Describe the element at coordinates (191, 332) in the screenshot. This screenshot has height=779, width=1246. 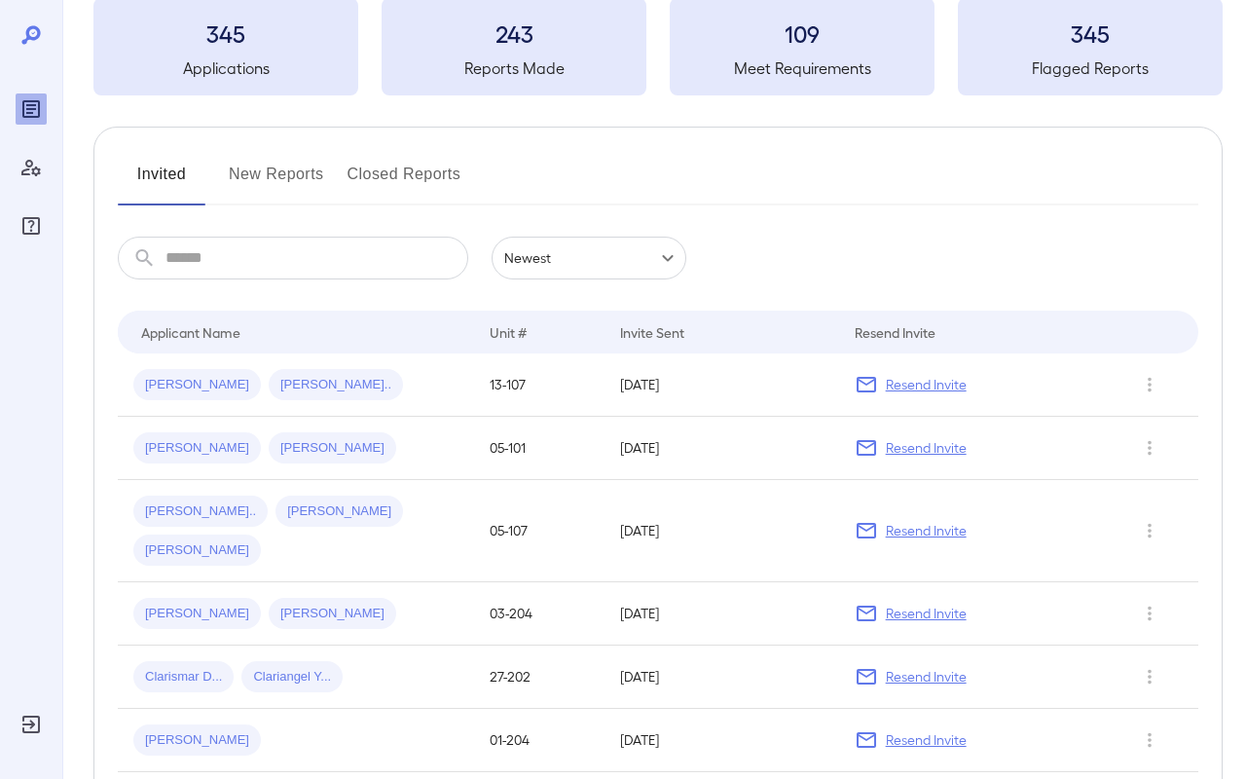
I see `div: Applicant Name` at that location.